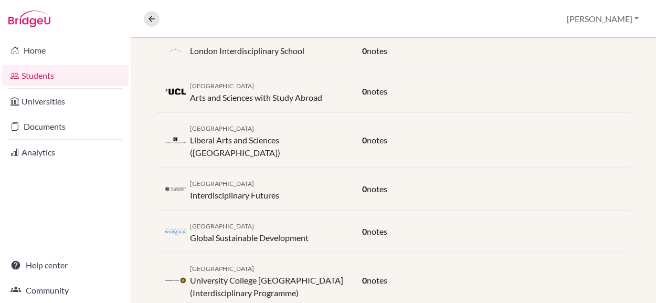 This screenshot has height=303, width=656. Describe the element at coordinates (65, 126) in the screenshot. I see `a: Documents` at that location.